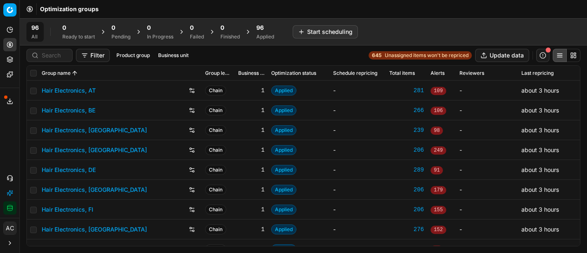 Image resolution: width=587 pixels, height=253 pixels. Describe the element at coordinates (407, 90) in the screenshot. I see `div: 281` at that location.